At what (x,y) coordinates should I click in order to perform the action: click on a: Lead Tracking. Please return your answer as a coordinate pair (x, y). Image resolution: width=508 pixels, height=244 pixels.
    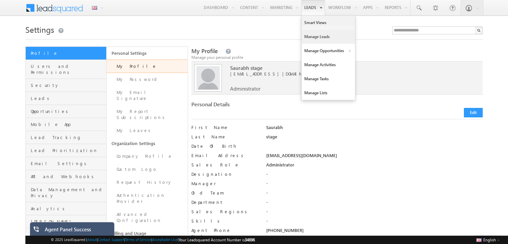
    Looking at the image, I should click on (66, 137).